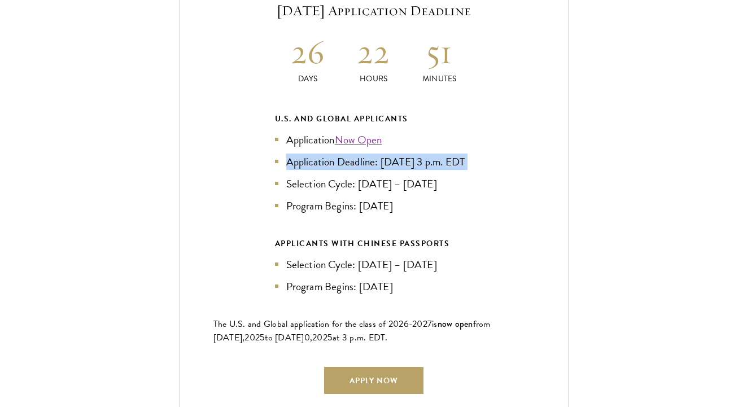  What do you see at coordinates (439, 78) in the screenshot?
I see `p: Minutes` at bounding box center [439, 78].